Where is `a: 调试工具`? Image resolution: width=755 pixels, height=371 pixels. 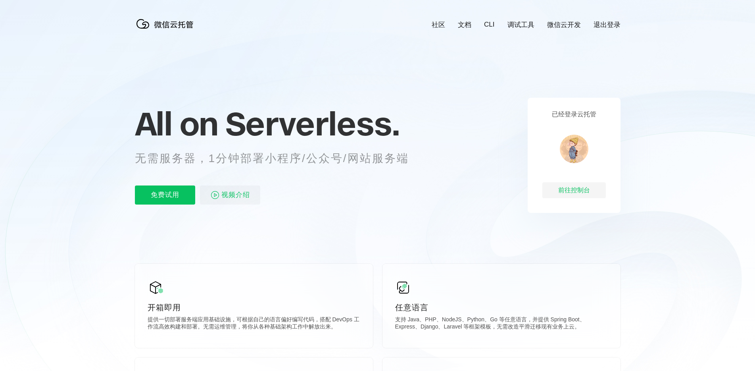 a: 调试工具 is located at coordinates (521, 25).